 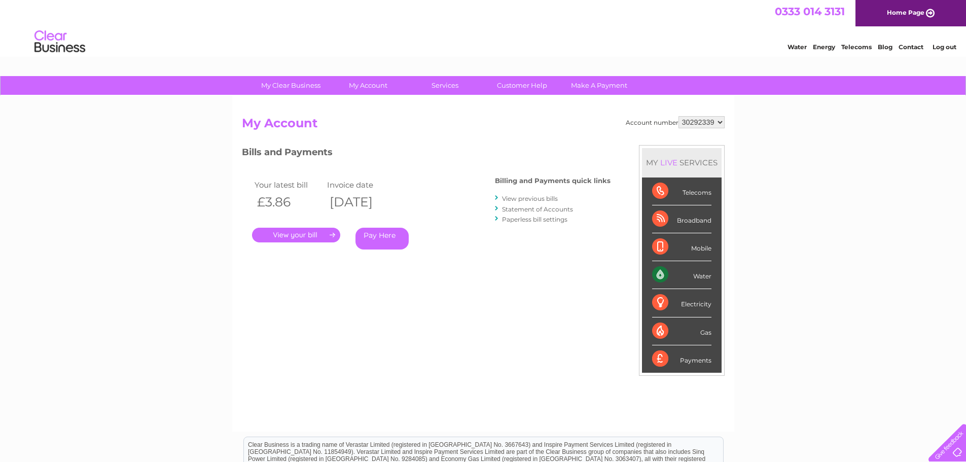 I want to click on a: Paperless bill settings, so click(x=534, y=219).